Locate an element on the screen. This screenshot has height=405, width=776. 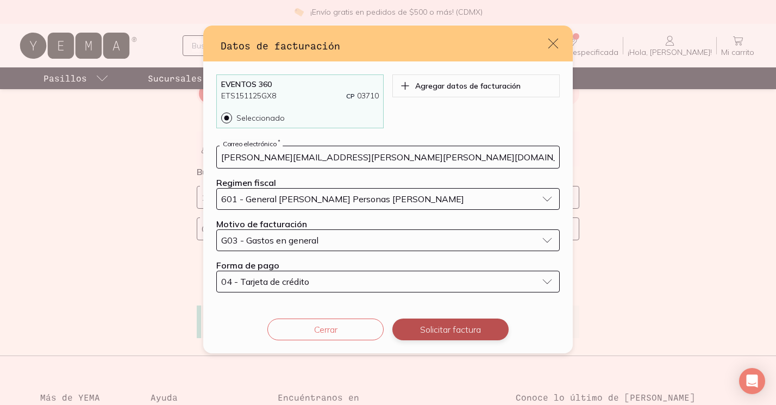
p: ETS151125GX8 is located at coordinates (248, 96).